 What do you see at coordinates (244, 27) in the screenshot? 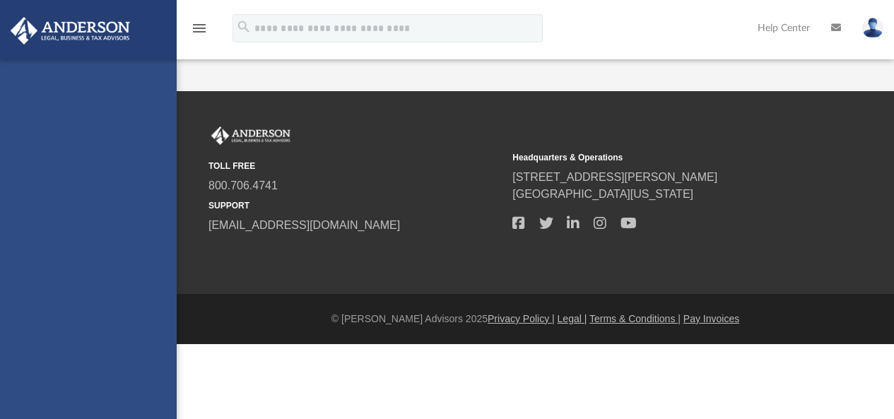
I see `i: search` at bounding box center [244, 27].